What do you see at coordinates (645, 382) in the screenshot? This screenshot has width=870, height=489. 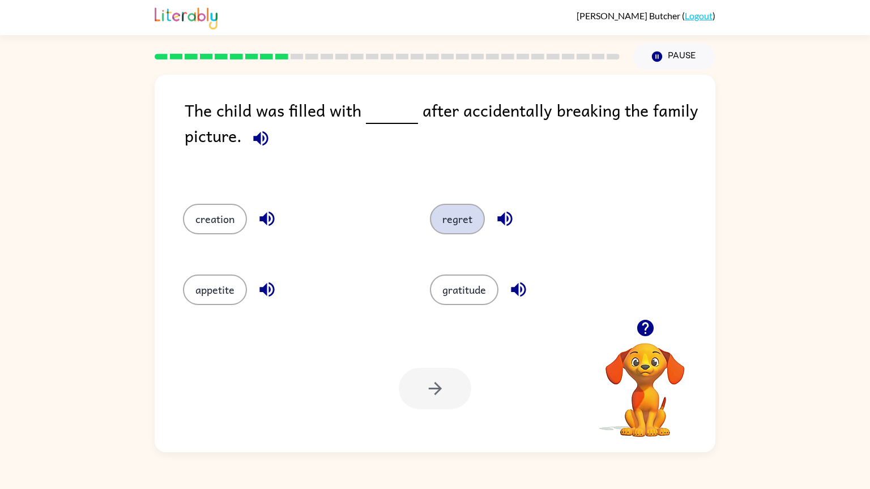 I see `video: Your browser must support playing .mp4 files to use Literably. Please try using another browser.` at bounding box center [645, 382].